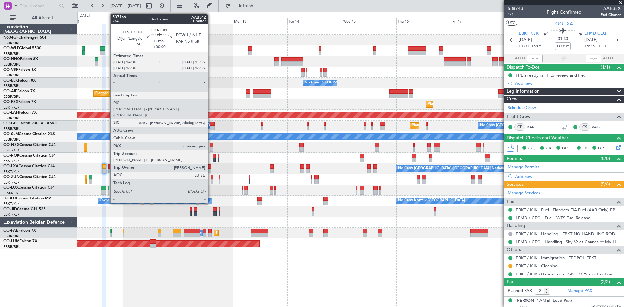  What do you see at coordinates (19, 70) in the screenshot?
I see `a: OO-VSFFalcon 8X` at bounding box center [19, 70].